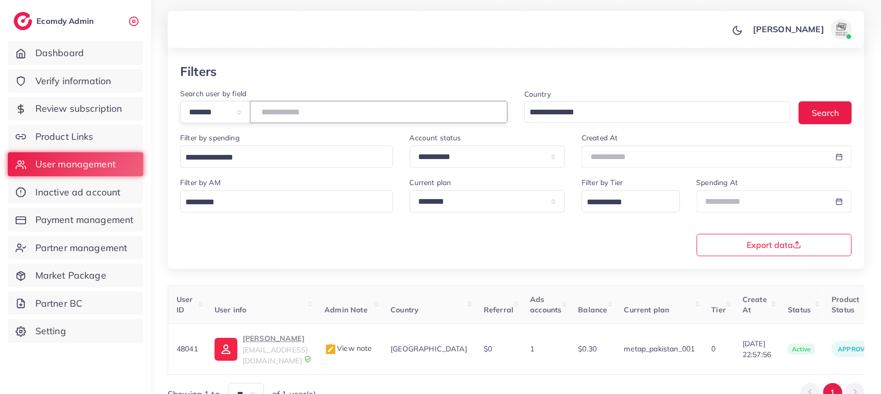 This screenshot has height=394, width=881. Describe the element at coordinates (213, 94) in the screenshot. I see `label: Search user by field` at that location.